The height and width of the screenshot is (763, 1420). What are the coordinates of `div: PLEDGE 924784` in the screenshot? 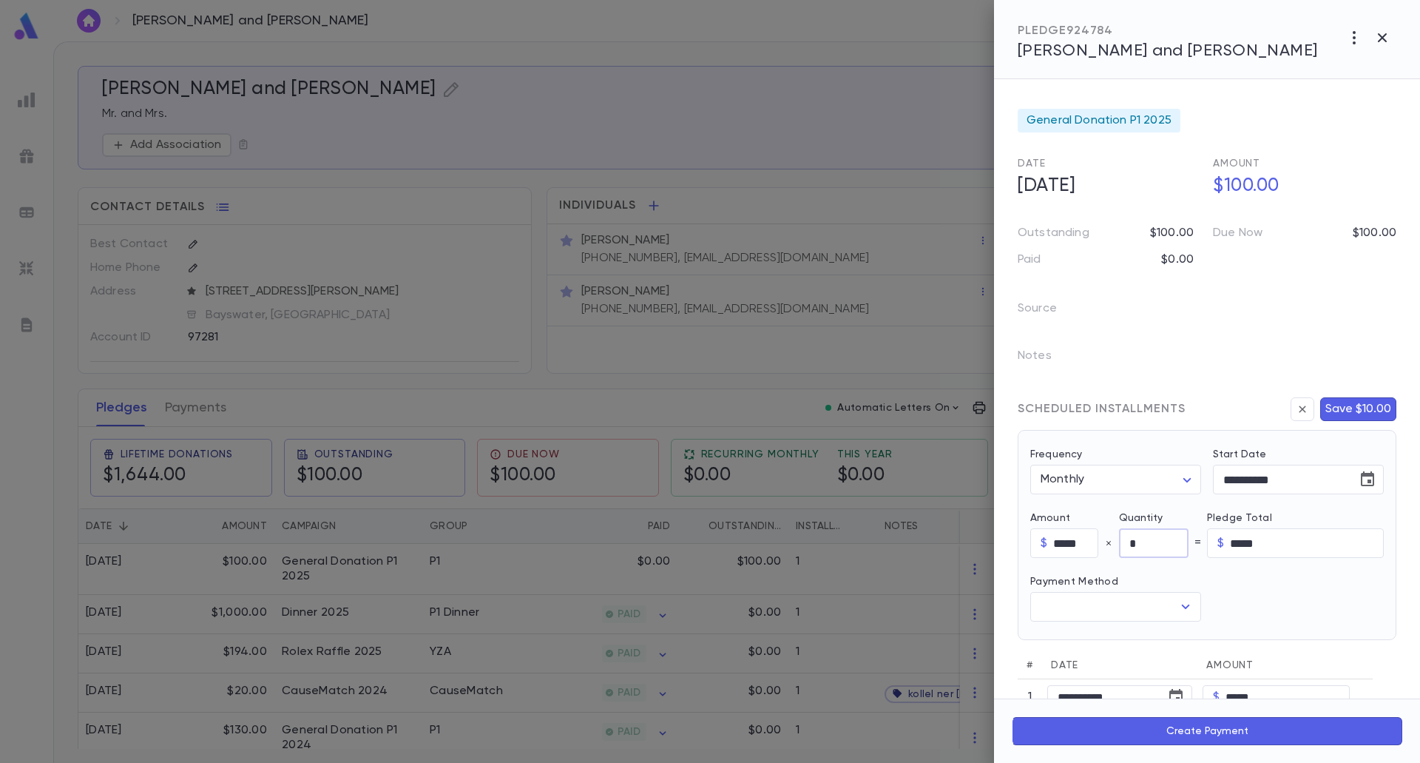 It's located at (1168, 31).